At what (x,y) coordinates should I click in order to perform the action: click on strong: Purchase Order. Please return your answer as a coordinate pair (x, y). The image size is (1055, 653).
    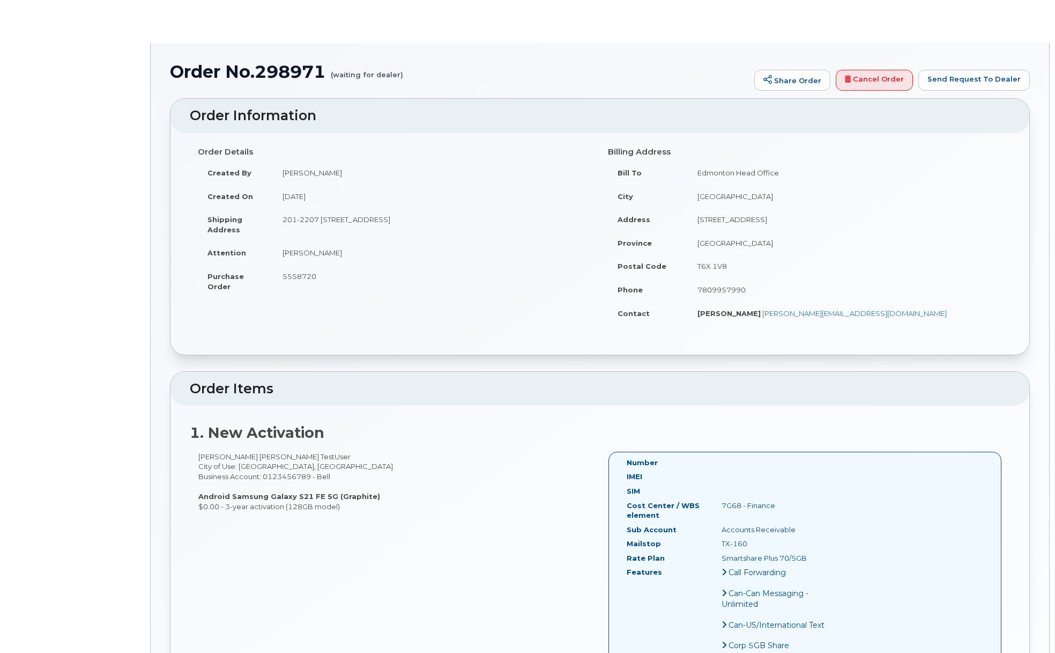
    Looking at the image, I should click on (226, 281).